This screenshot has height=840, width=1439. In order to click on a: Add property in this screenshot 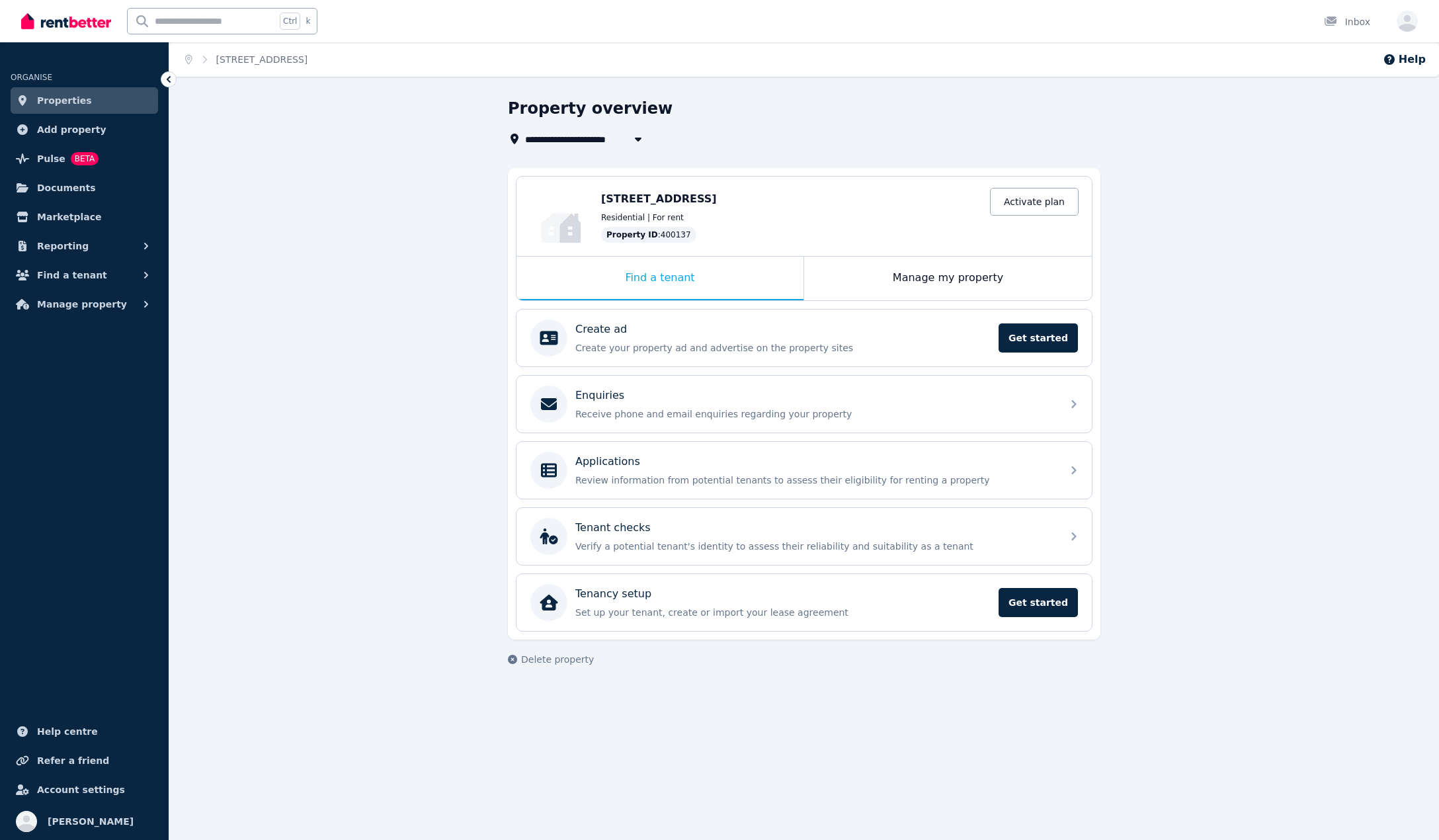, I will do `click(84, 130)`.